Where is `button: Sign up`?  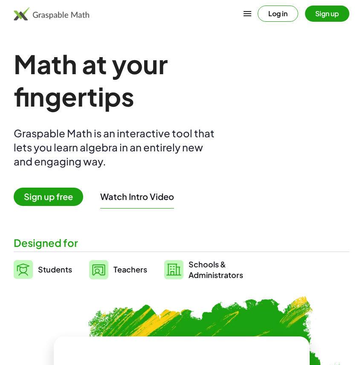 button: Sign up is located at coordinates (327, 14).